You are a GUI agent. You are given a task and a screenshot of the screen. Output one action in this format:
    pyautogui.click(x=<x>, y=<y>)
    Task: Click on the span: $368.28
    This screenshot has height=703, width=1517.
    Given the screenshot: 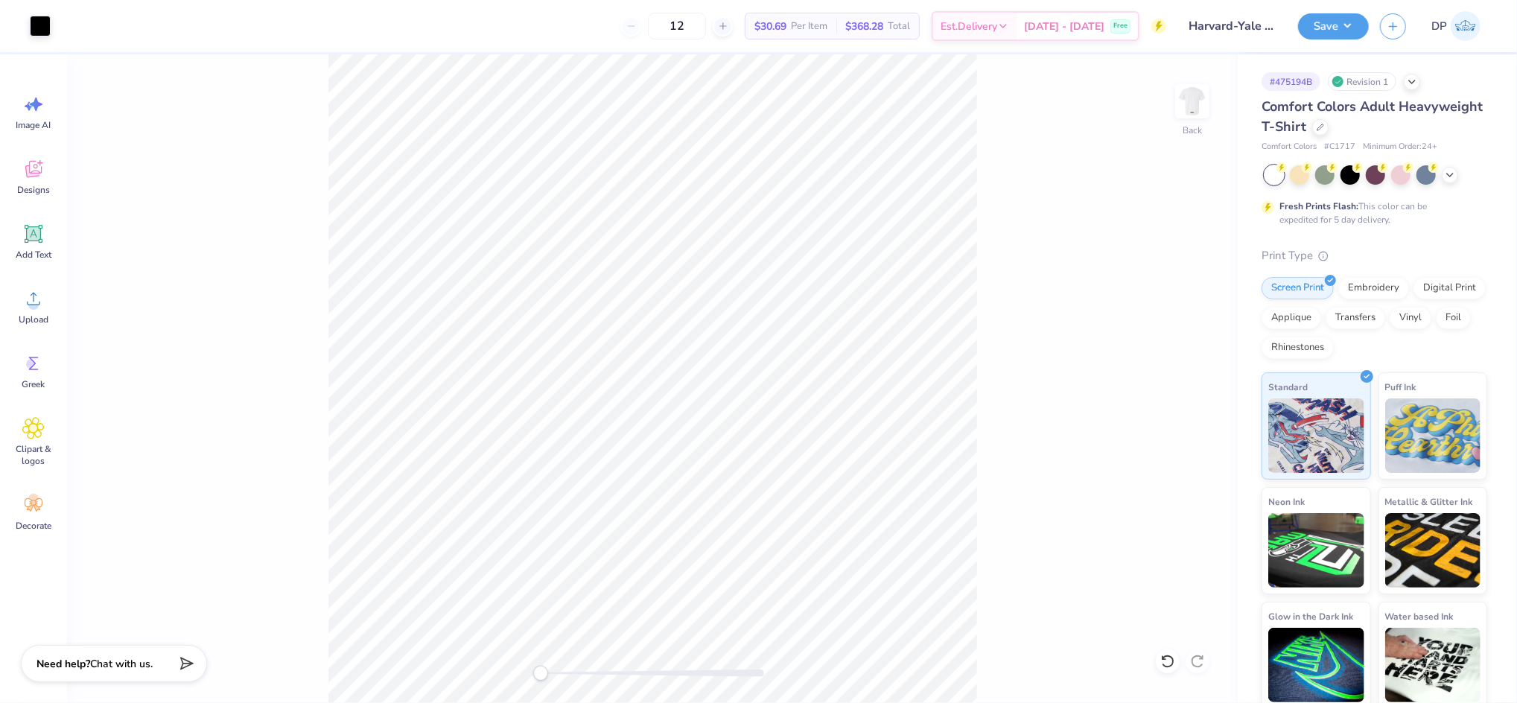 What is the action you would take?
    pyautogui.click(x=864, y=26)
    